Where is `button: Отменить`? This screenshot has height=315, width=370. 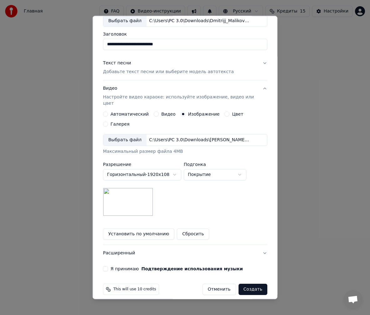
button: Отменить is located at coordinates (219, 290).